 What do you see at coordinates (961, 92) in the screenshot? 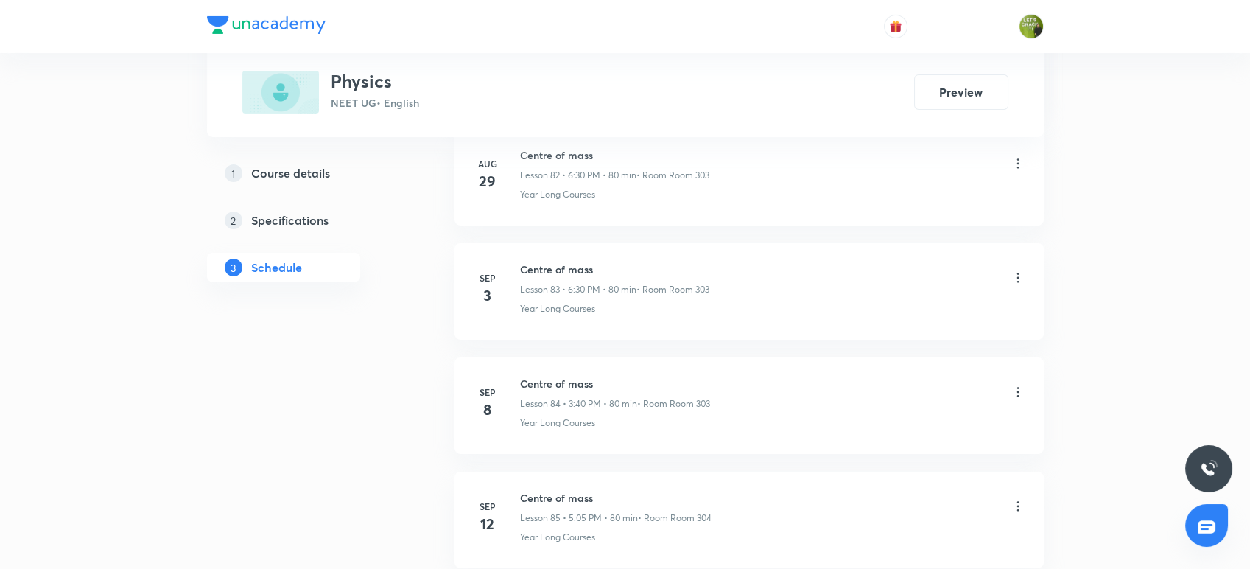
I see `button: Preview` at bounding box center [961, 92].